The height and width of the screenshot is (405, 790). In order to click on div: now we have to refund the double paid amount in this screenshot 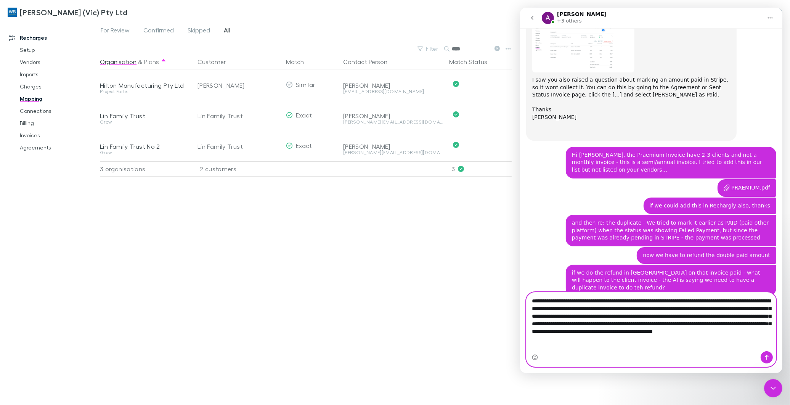, I will do `click(186, 248)`.